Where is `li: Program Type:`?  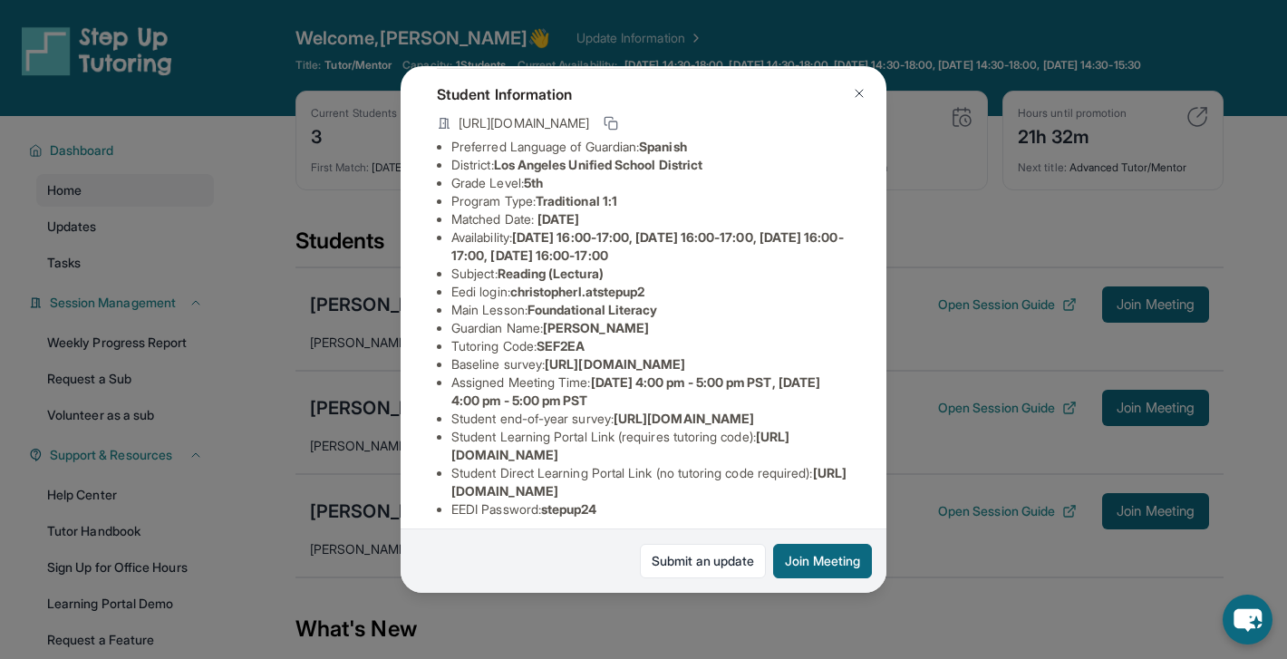 li: Program Type: is located at coordinates (651, 201).